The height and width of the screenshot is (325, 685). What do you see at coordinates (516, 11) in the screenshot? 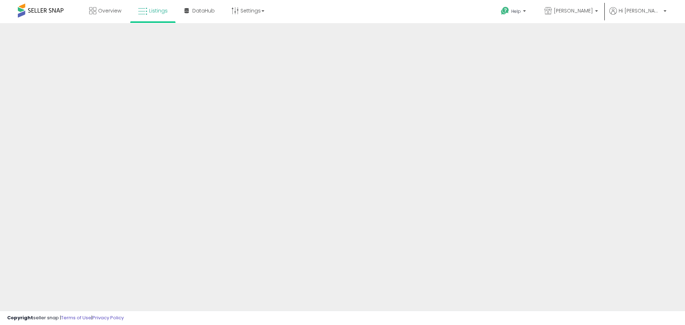
I see `span: Help` at bounding box center [516, 11].